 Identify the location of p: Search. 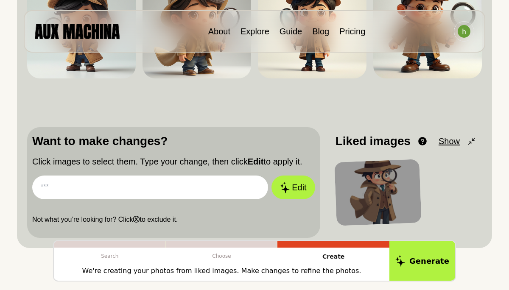
(110, 256).